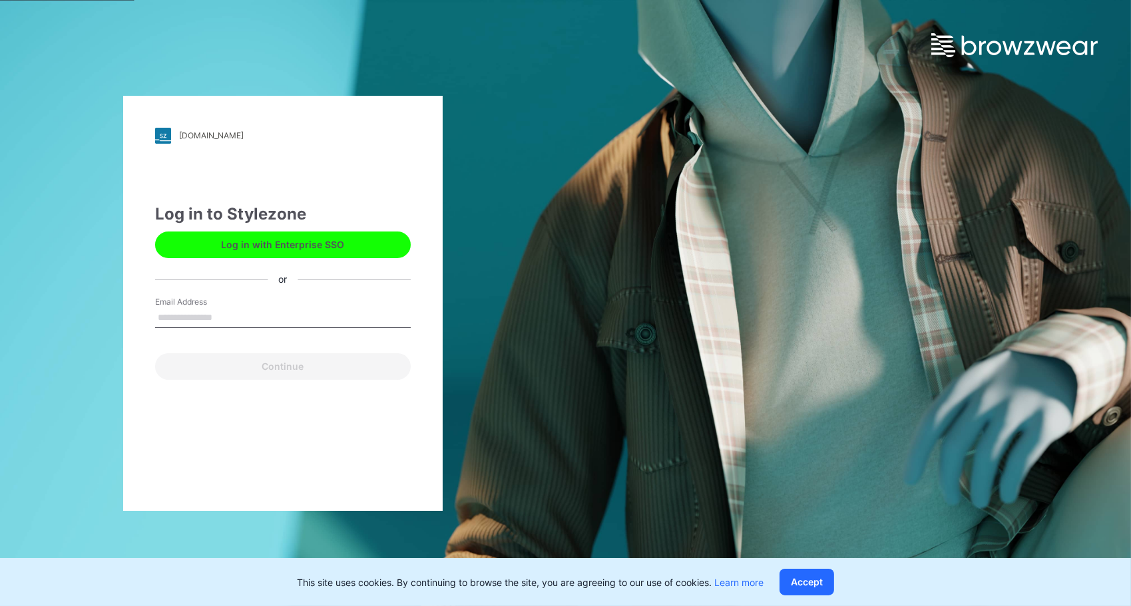  What do you see at coordinates (282, 280) in the screenshot?
I see `div: or` at bounding box center [282, 280].